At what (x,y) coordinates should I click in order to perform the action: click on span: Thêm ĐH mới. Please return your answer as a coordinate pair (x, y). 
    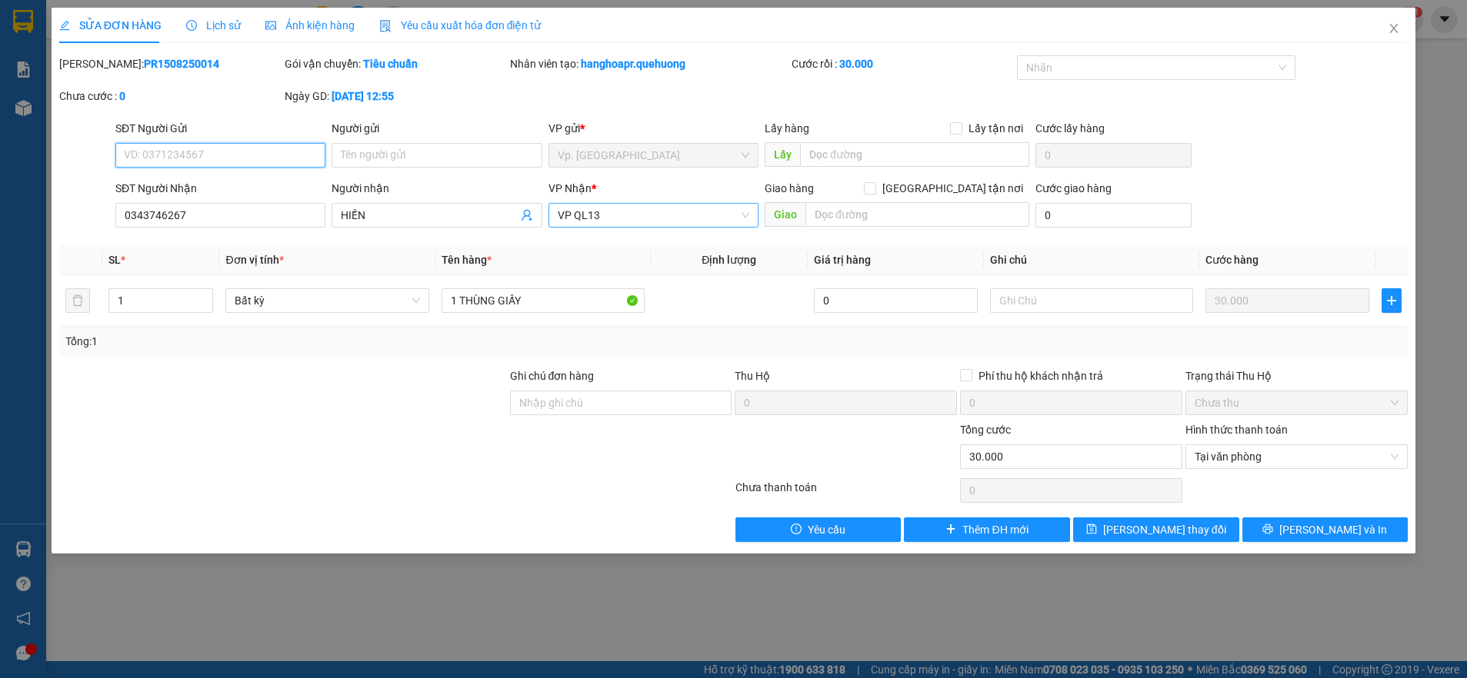
    Looking at the image, I should click on (994, 530).